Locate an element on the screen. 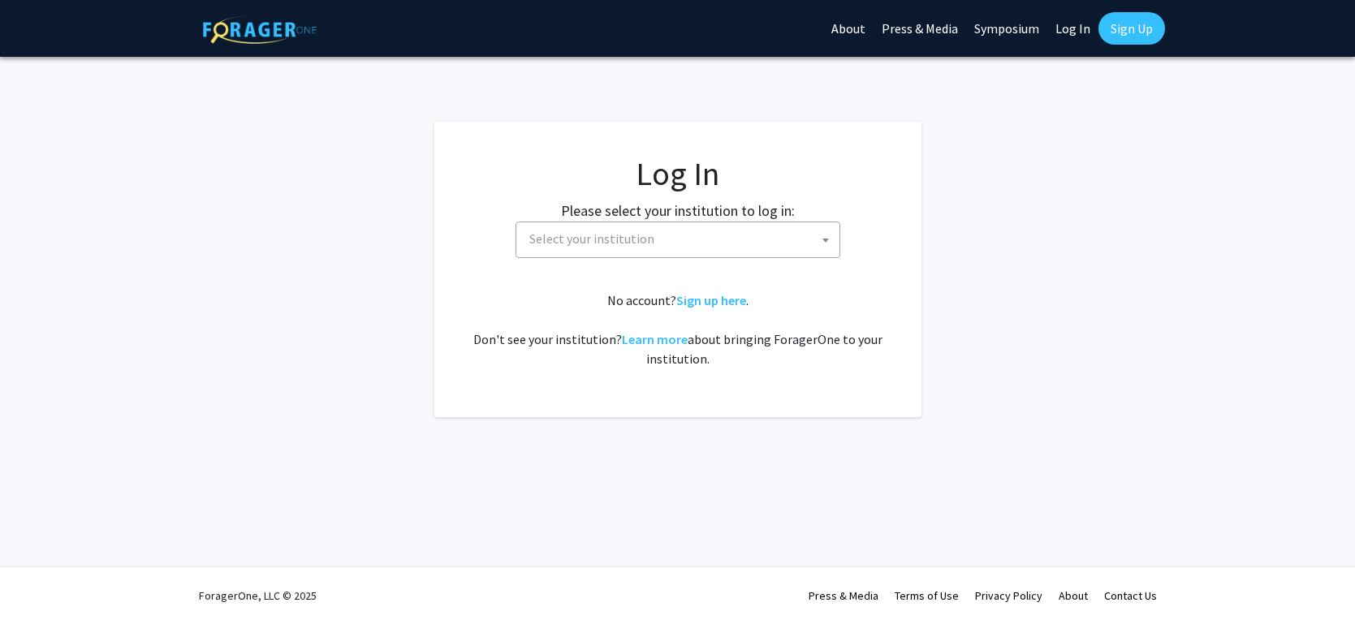 Image resolution: width=1355 pixels, height=624 pixels. div: ForagerOne, LLC © 2025 is located at coordinates (257, 596).